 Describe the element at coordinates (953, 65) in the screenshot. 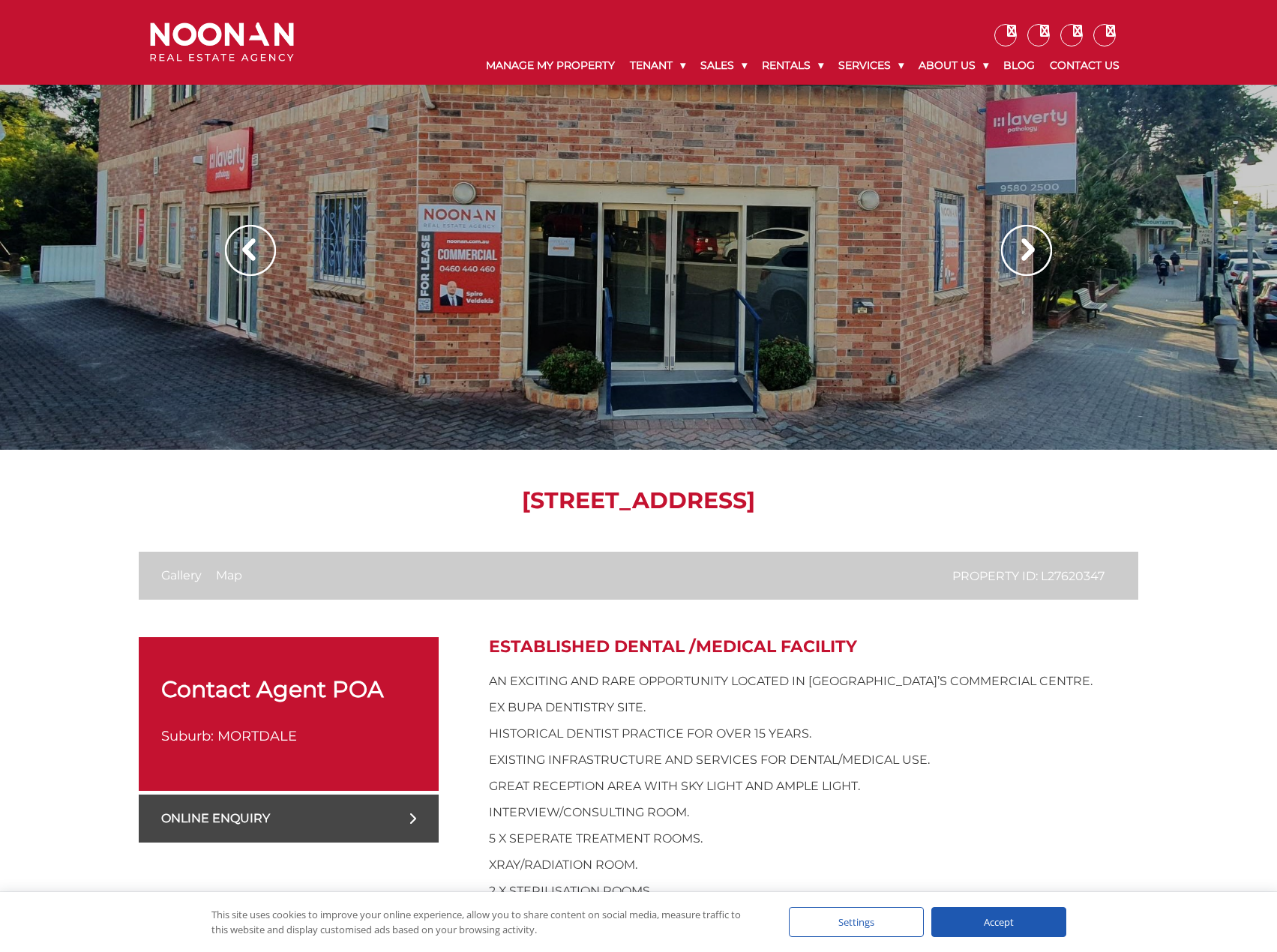

I see `a: About Us` at that location.